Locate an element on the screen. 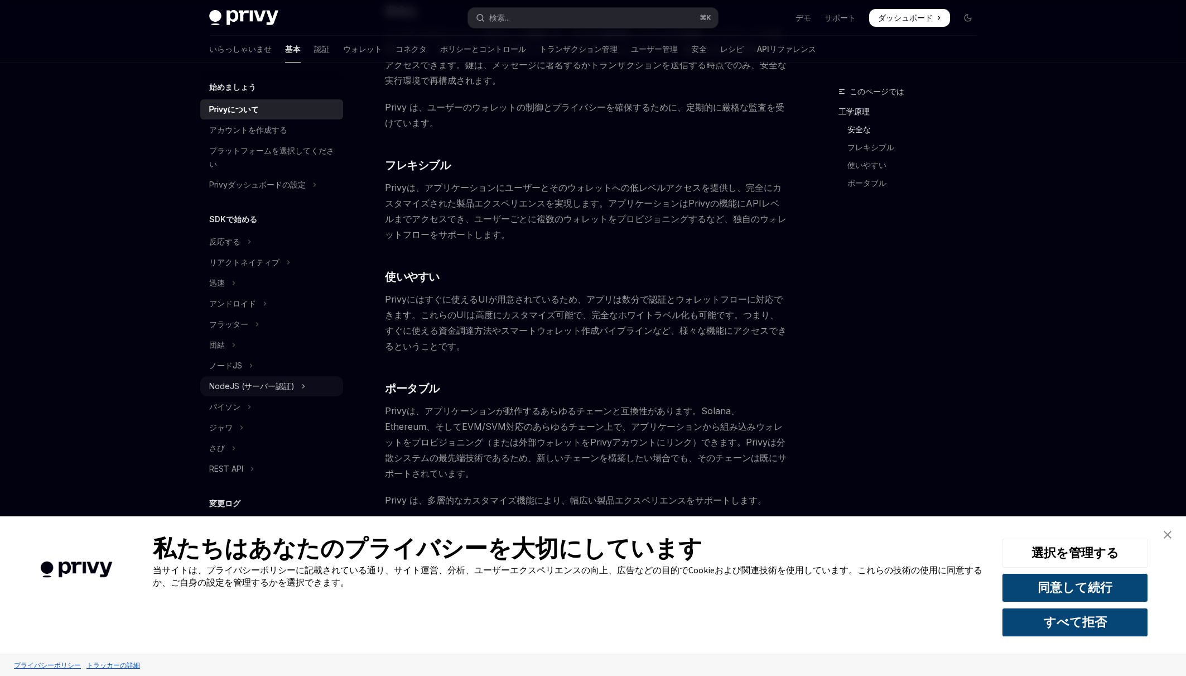 The image size is (1186, 676). font: いらっしゃいませ is located at coordinates (240, 49).